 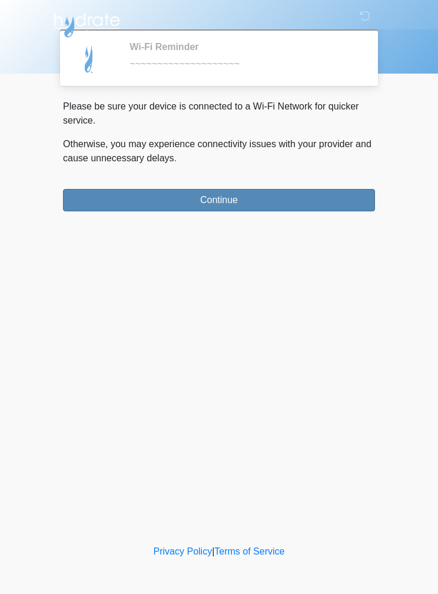 I want to click on p: Please be sure your device is connected to a Wi-Fi Network for quicker service., so click(x=219, y=114).